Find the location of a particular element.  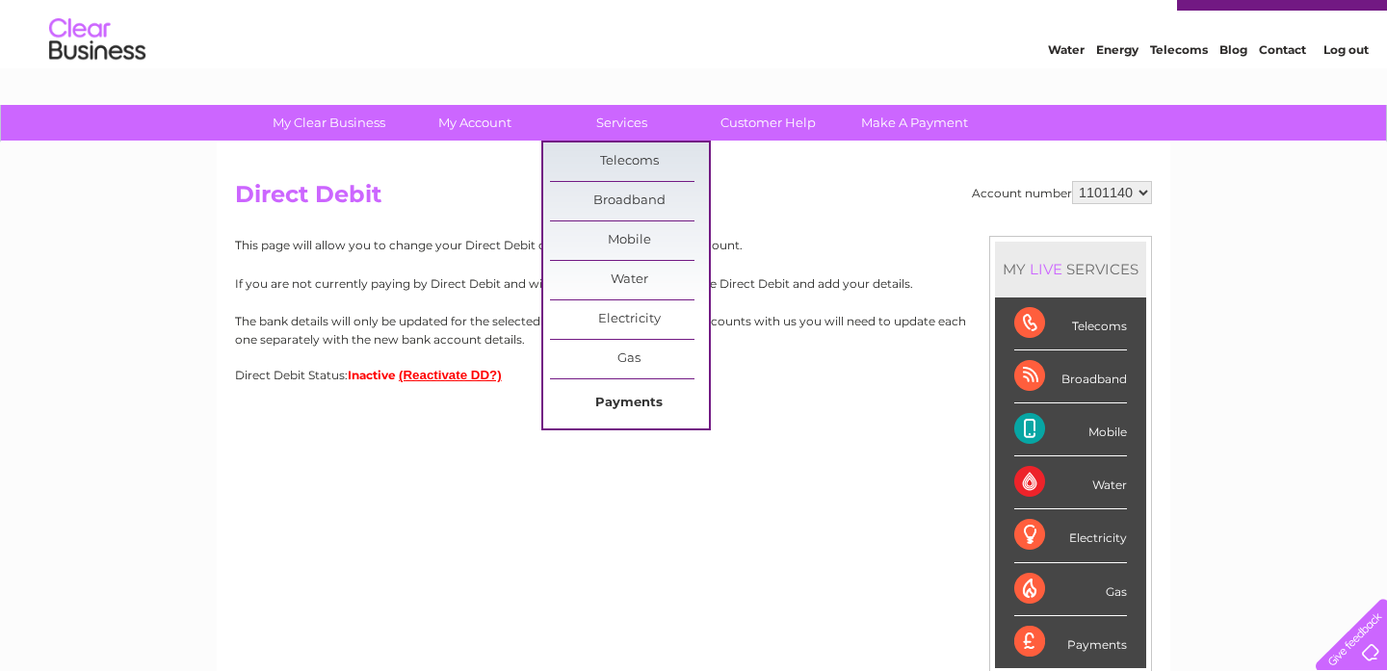

div: Water is located at coordinates (1070, 483).